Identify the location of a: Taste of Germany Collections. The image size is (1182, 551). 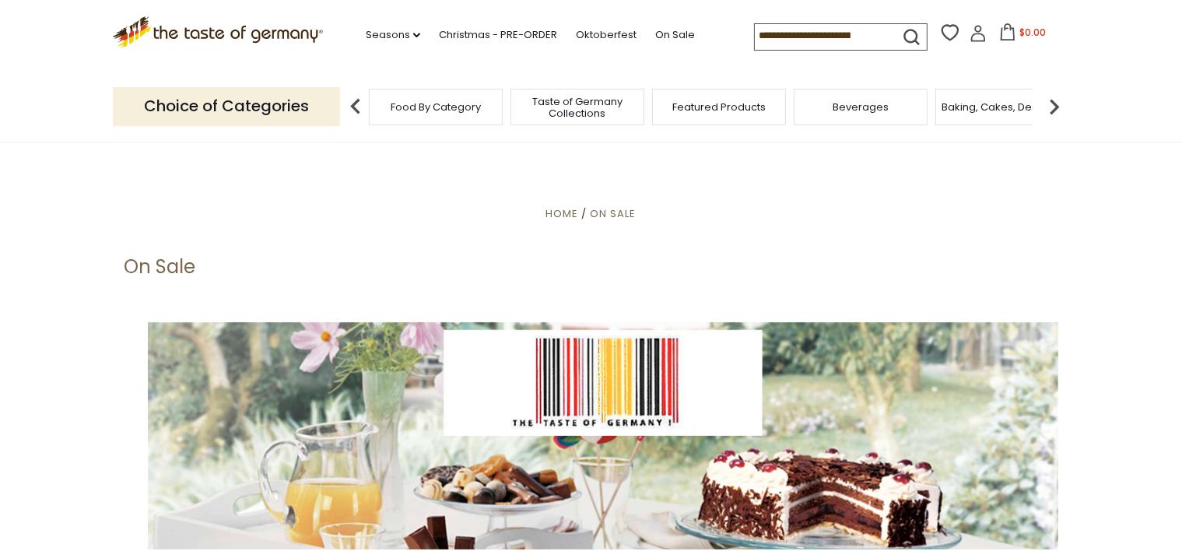
(578, 107).